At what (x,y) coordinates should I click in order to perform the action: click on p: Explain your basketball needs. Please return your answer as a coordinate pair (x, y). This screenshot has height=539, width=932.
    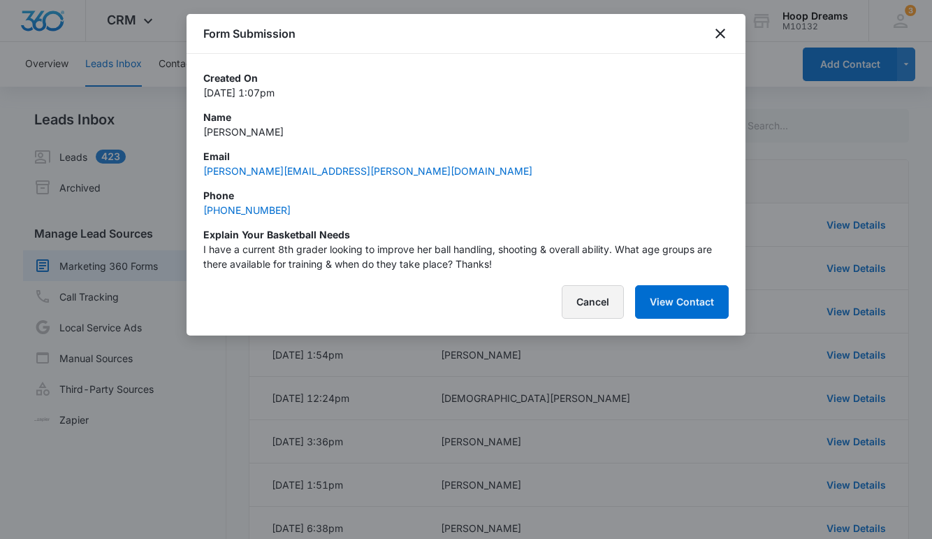
    Looking at the image, I should click on (466, 234).